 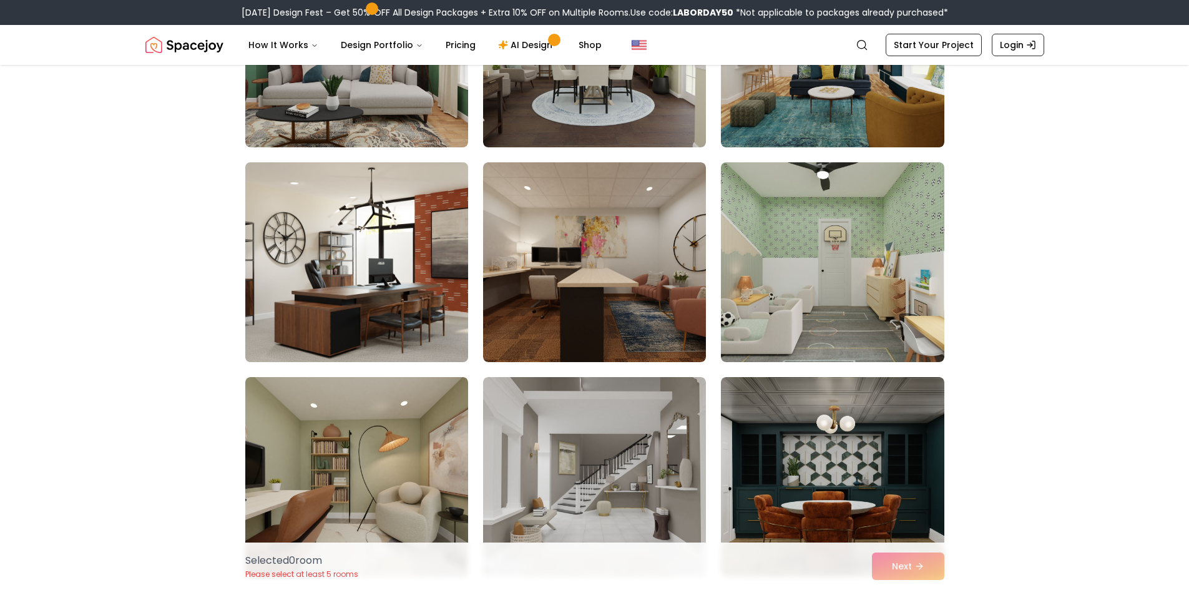 What do you see at coordinates (832, 262) in the screenshot?
I see `img: Room room-9` at bounding box center [832, 262].